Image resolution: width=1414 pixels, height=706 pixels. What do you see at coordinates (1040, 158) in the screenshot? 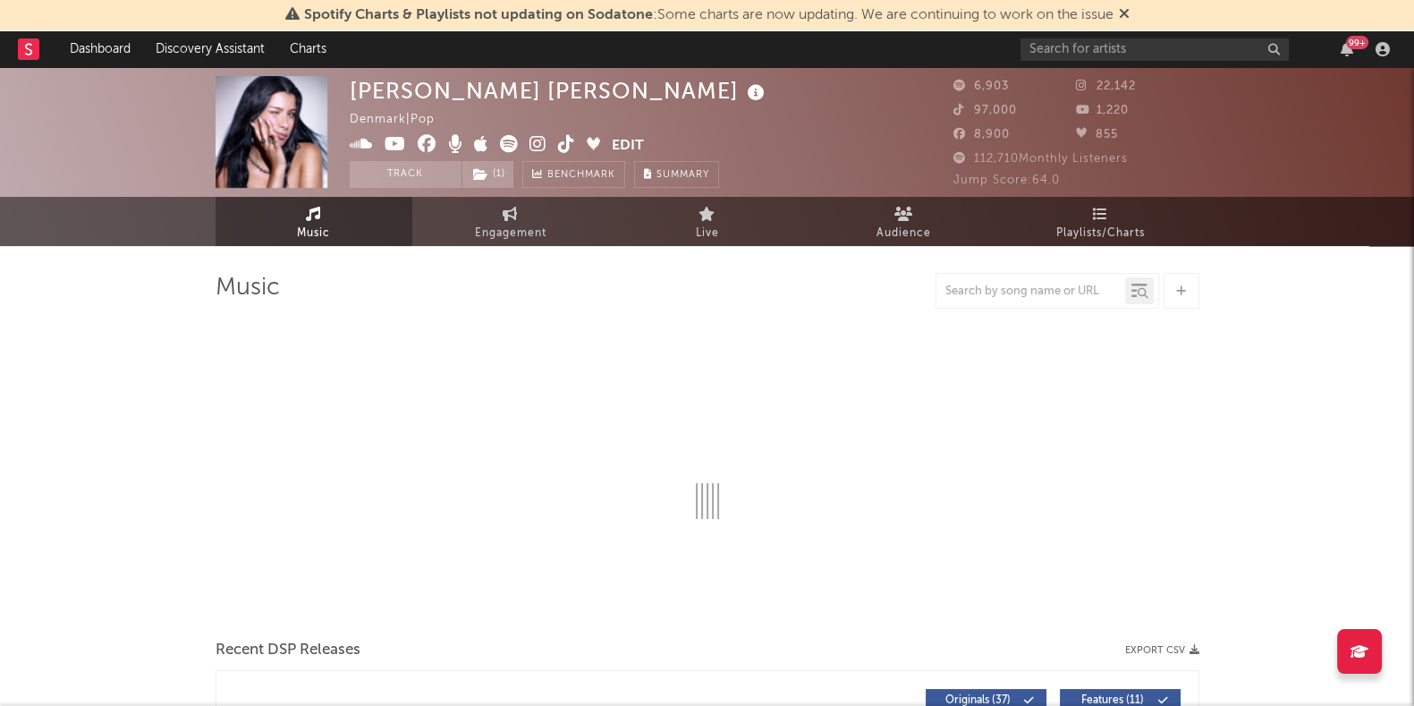
I see `span: 112,710 Monthly Listeners` at bounding box center [1040, 158].